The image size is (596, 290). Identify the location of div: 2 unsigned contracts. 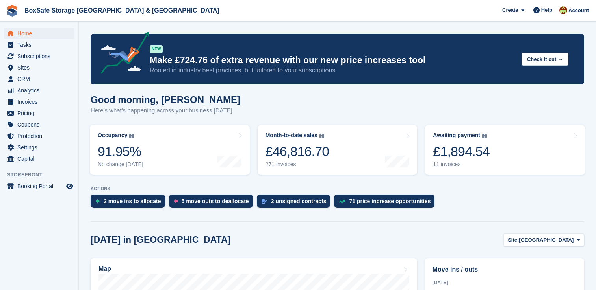
(298, 202).